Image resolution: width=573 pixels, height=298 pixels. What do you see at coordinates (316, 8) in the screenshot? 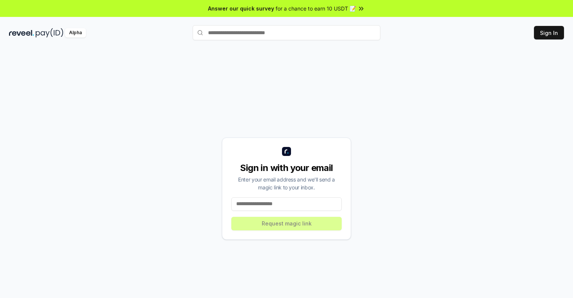
I see `span: for a chance to earn 10 USDT 📝` at bounding box center [316, 8].